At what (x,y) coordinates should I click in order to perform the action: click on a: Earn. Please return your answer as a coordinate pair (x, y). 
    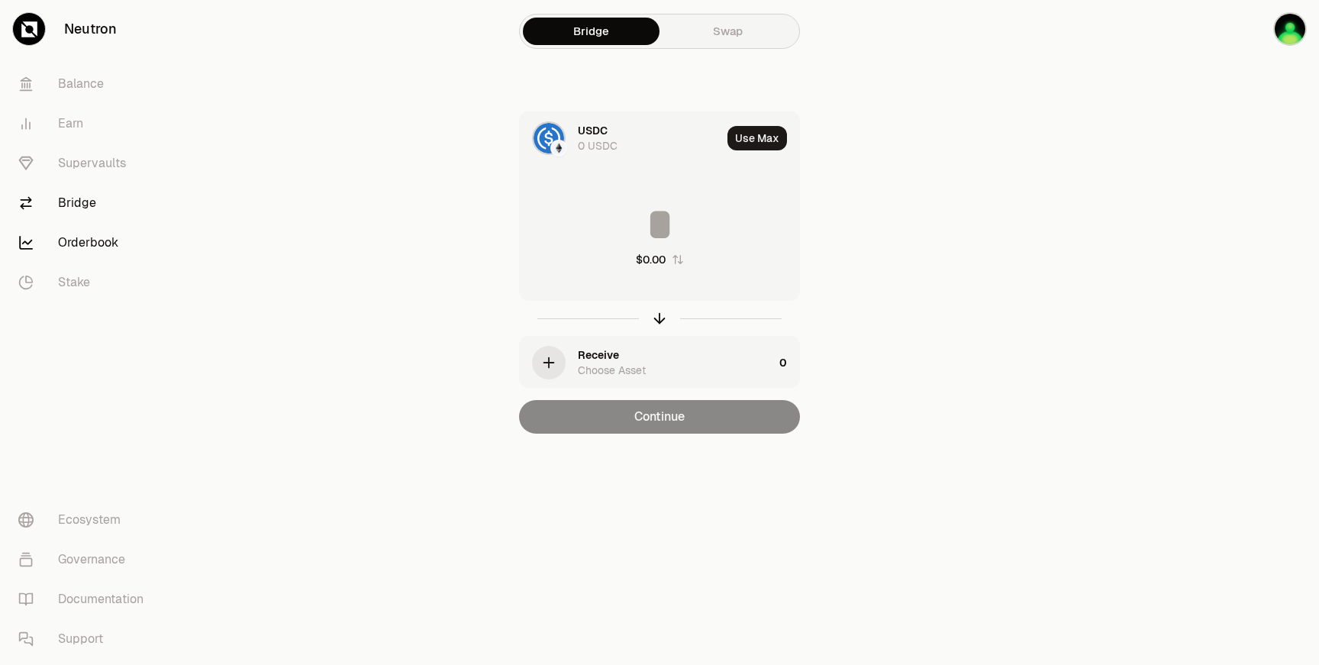
    Looking at the image, I should click on (86, 124).